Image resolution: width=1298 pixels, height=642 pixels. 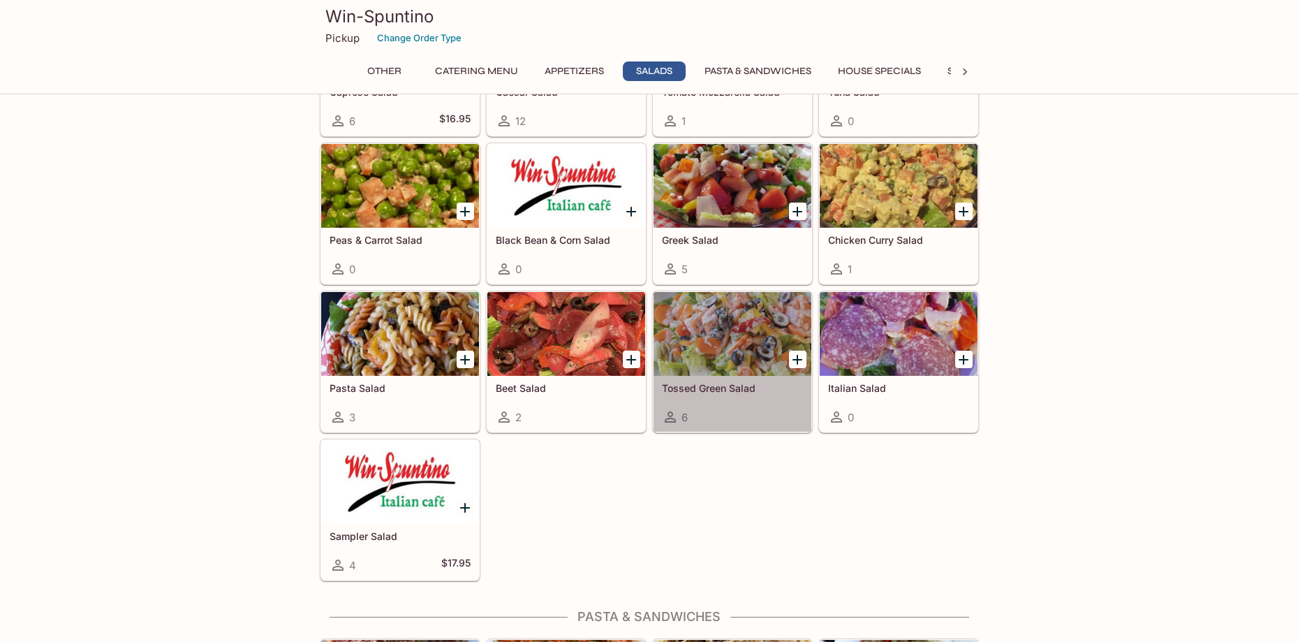 I want to click on a: Pasta Salad3, so click(x=400, y=362).